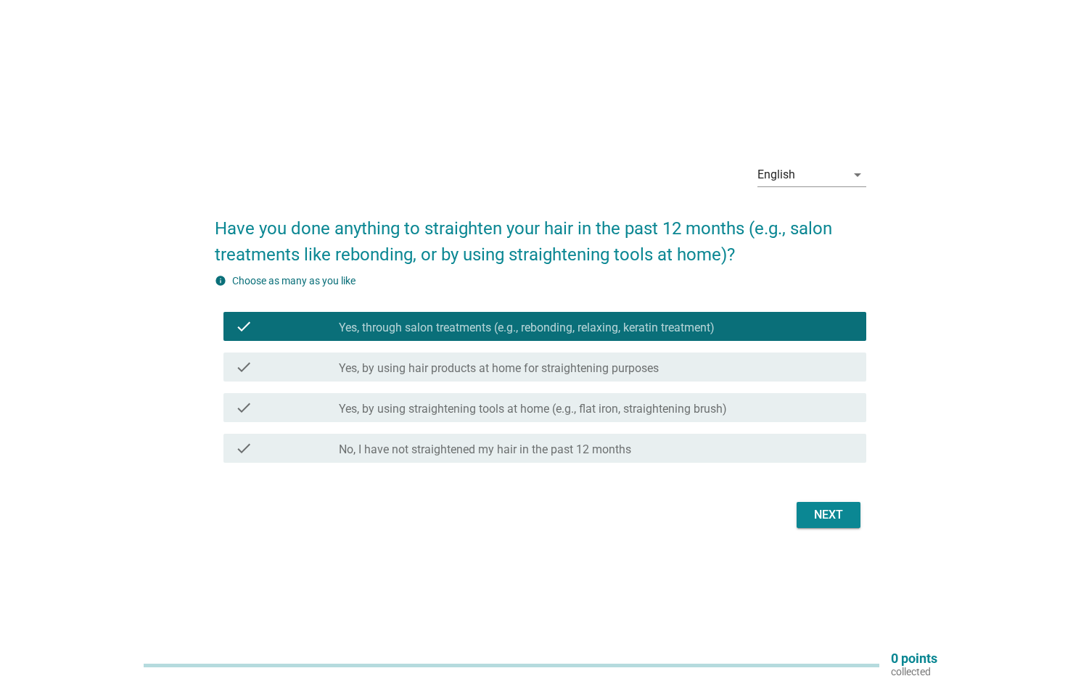 The height and width of the screenshot is (684, 1081). What do you see at coordinates (829, 515) in the screenshot?
I see `div: Next` at bounding box center [829, 515].